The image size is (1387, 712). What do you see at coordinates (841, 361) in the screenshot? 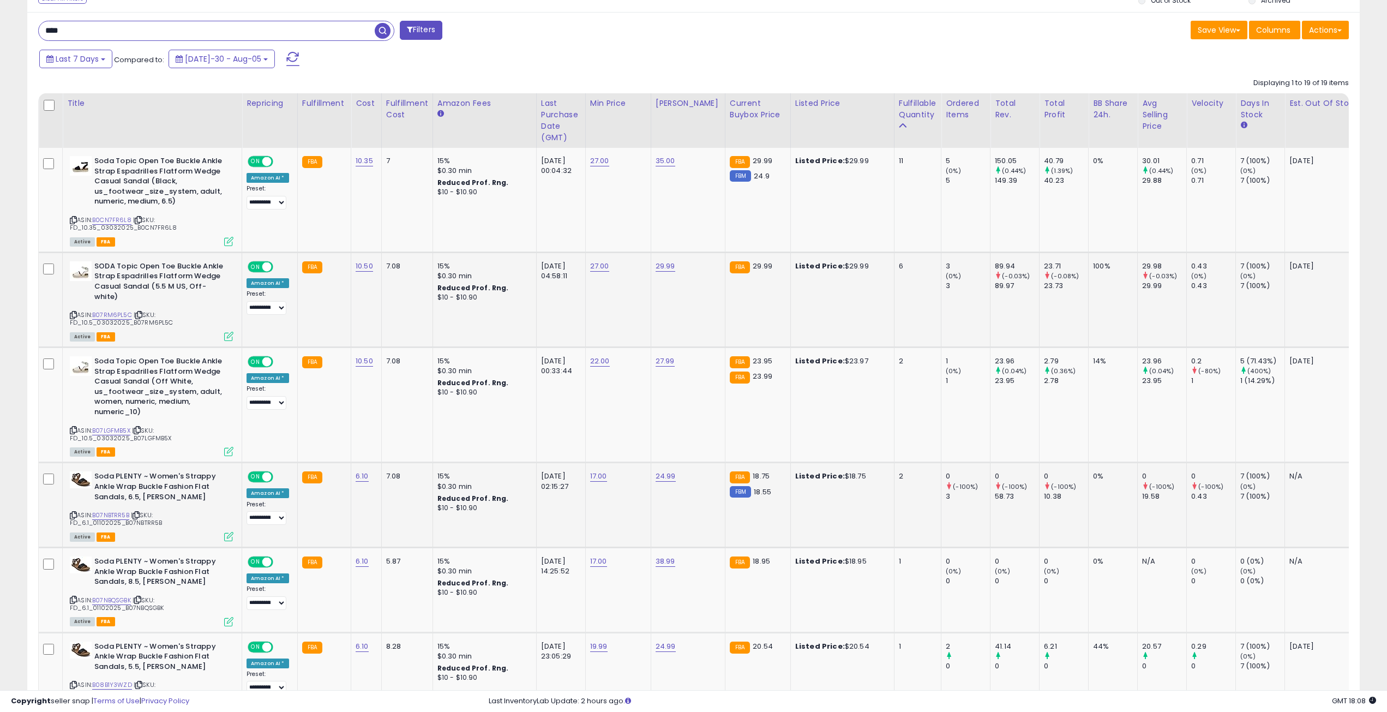
I see `div: $23.97` at bounding box center [841, 361].